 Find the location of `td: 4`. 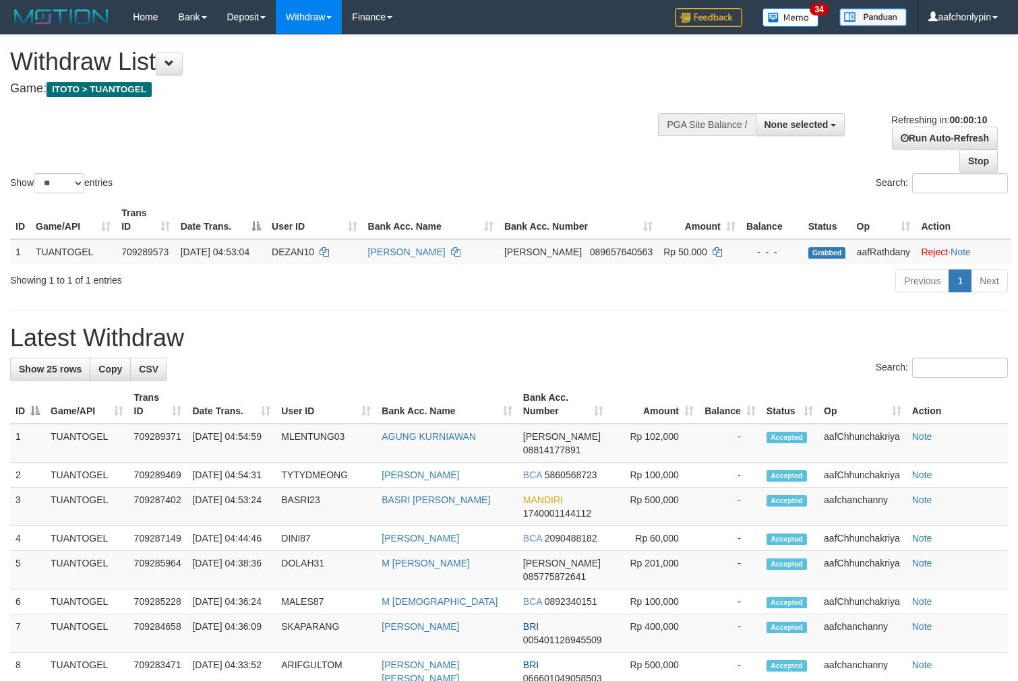

td: 4 is located at coordinates (28, 539).